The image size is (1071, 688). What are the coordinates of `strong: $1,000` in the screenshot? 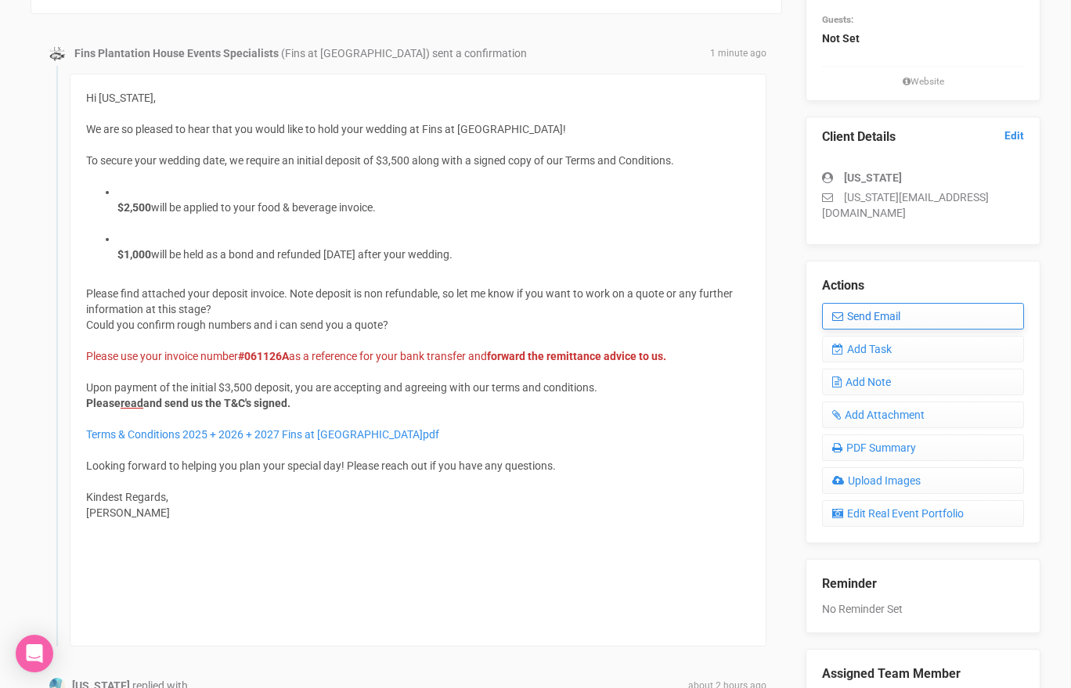 It's located at (134, 254).